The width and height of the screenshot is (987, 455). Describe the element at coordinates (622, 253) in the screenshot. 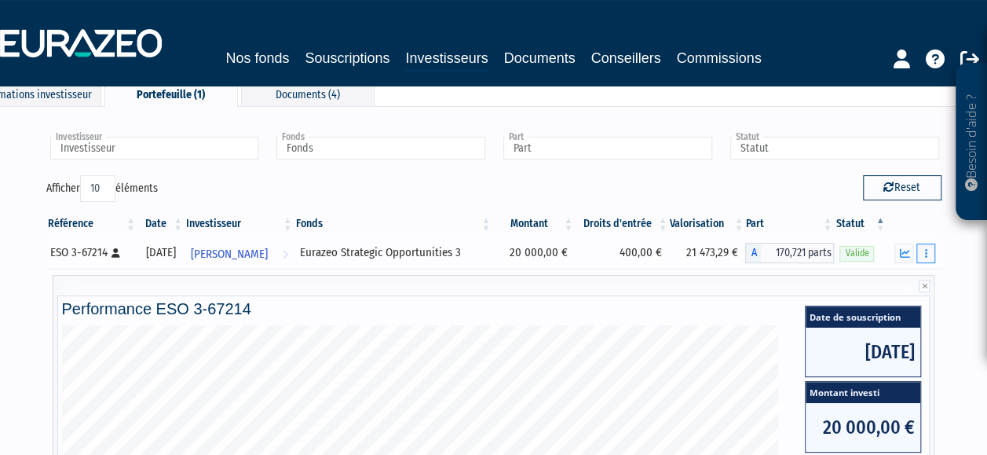

I see `td: 400,00 €` at that location.